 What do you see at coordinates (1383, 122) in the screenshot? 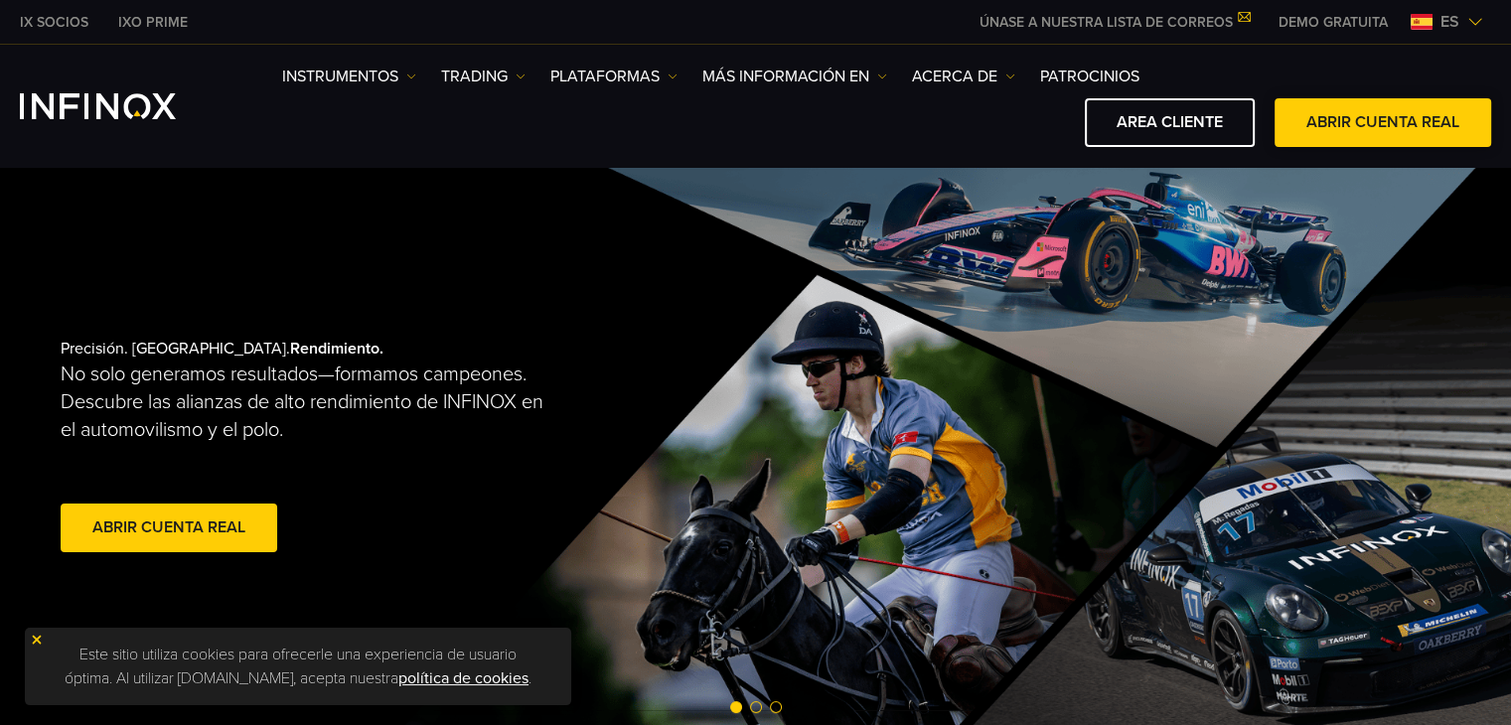
I see `a: ABRIR CUENTA REAL` at bounding box center [1383, 122].